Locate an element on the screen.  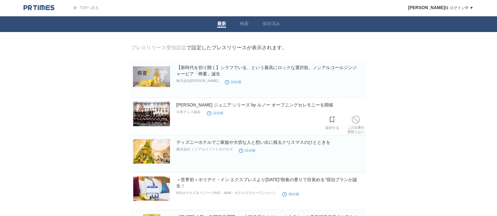
a: 保存する is located at coordinates (333, 122).